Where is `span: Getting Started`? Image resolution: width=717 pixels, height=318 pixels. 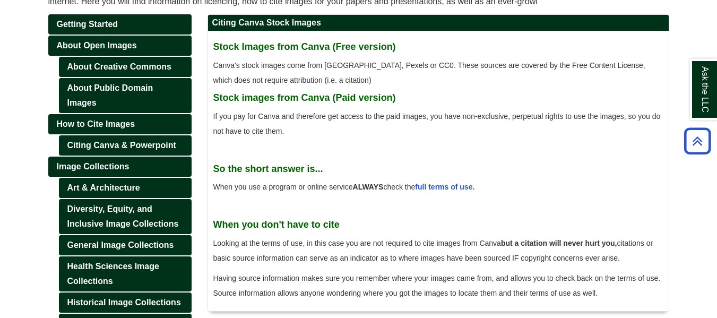
span: Getting Started is located at coordinates (88, 24).